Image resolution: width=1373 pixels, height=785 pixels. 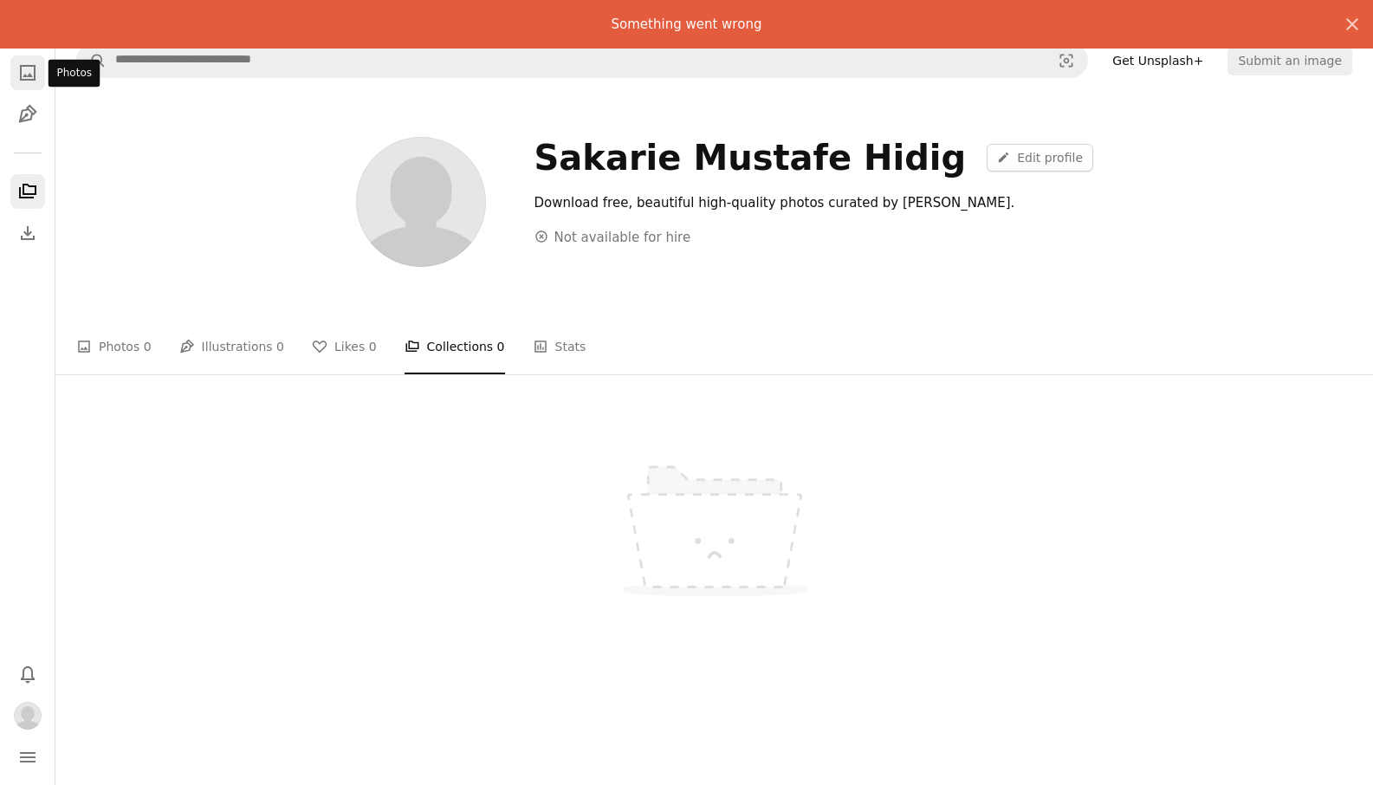 What do you see at coordinates (28, 191) in the screenshot?
I see `a: Collections` at bounding box center [28, 191].